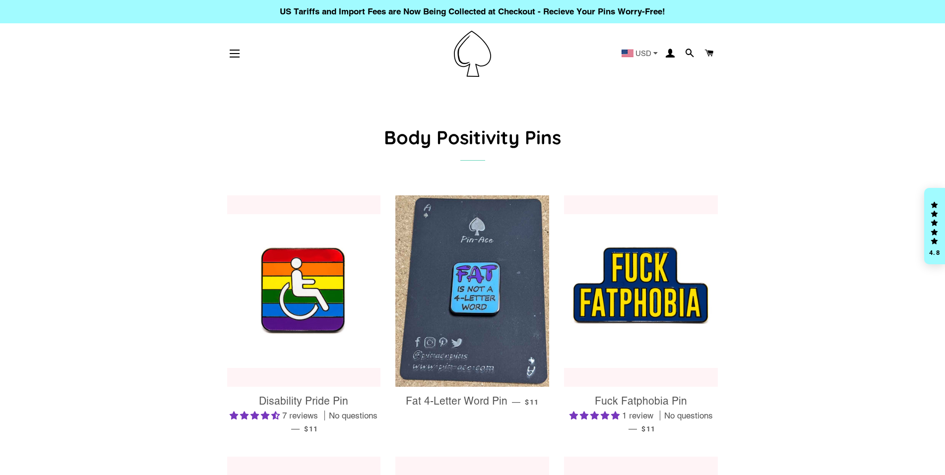  Describe the element at coordinates (596, 416) in the screenshot. I see `span: 5.00 stars` at that location.